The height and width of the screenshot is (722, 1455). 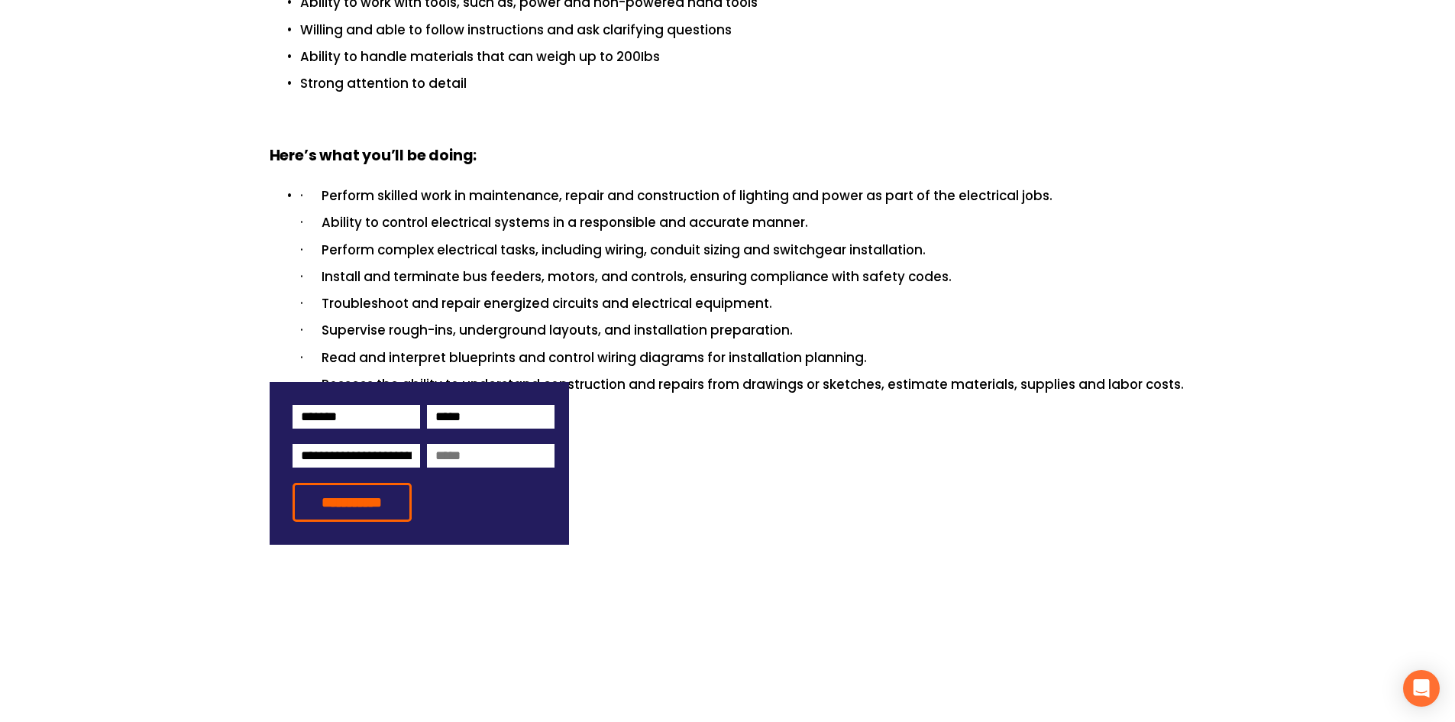 I want to click on p: · Install and terminate bus feeders, motors, and controls, ensuring compliance with safety codes., so click(x=743, y=276).